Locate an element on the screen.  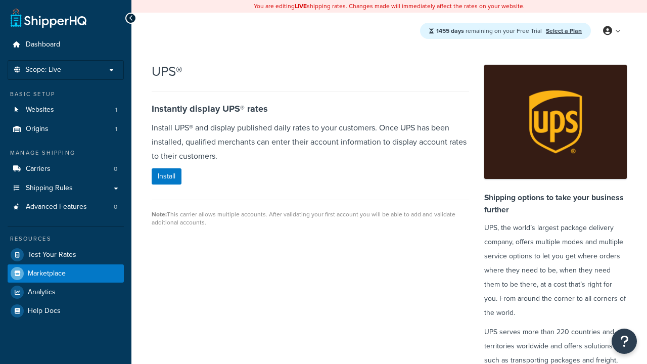
span: Websites is located at coordinates (40, 110).